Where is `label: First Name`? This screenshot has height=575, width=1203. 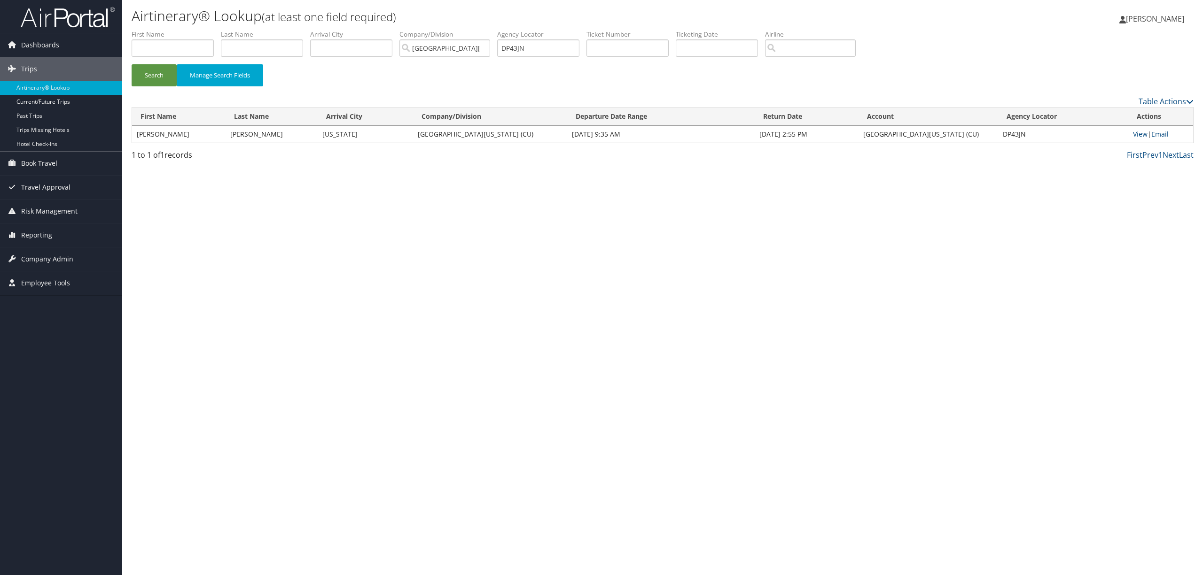 label: First Name is located at coordinates (176, 34).